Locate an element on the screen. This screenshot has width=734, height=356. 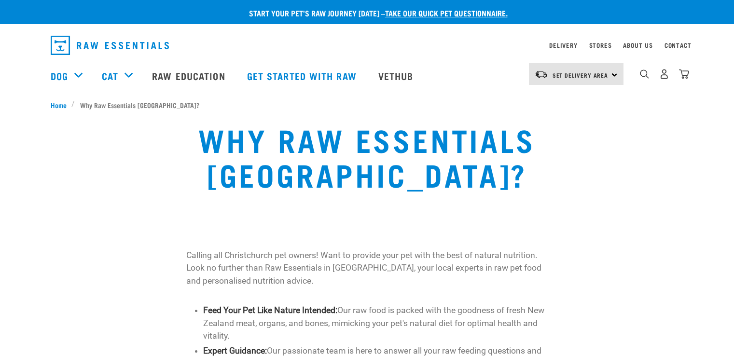
strong: Feed Your Pet Like Nature Intended: is located at coordinates (270, 310).